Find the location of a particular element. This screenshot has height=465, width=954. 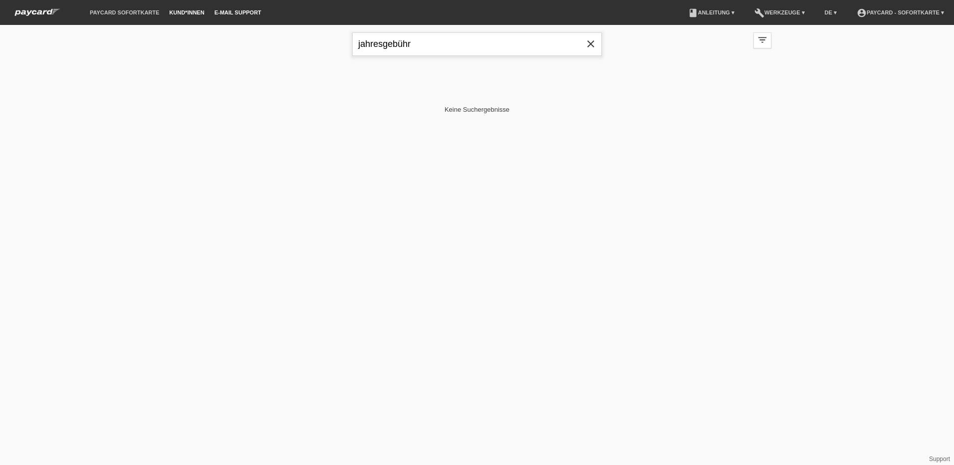

a: buildWerkzeuge ▾ is located at coordinates (780, 12).